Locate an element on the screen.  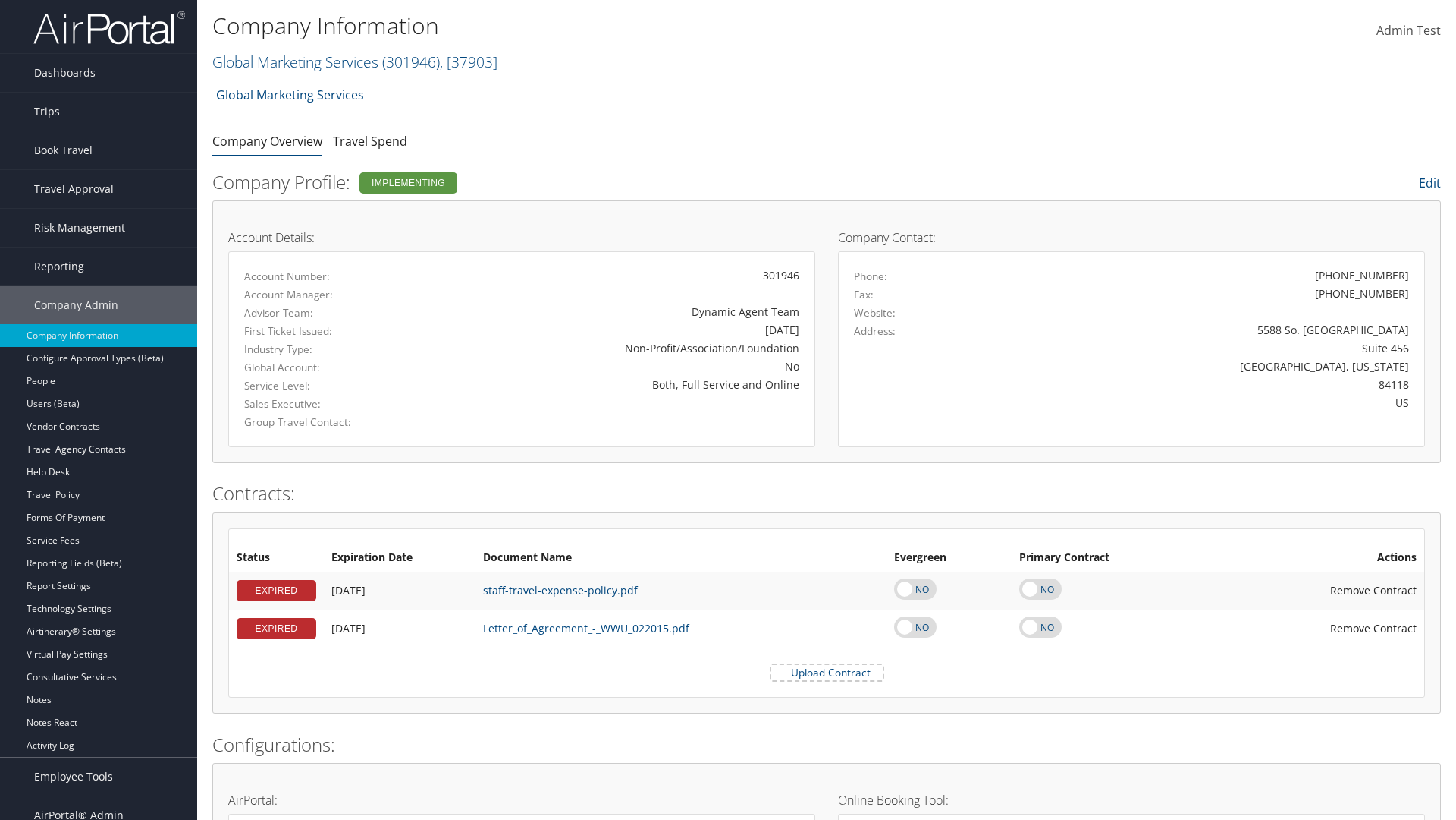
label: Upload Contract is located at coordinates (826, 673).